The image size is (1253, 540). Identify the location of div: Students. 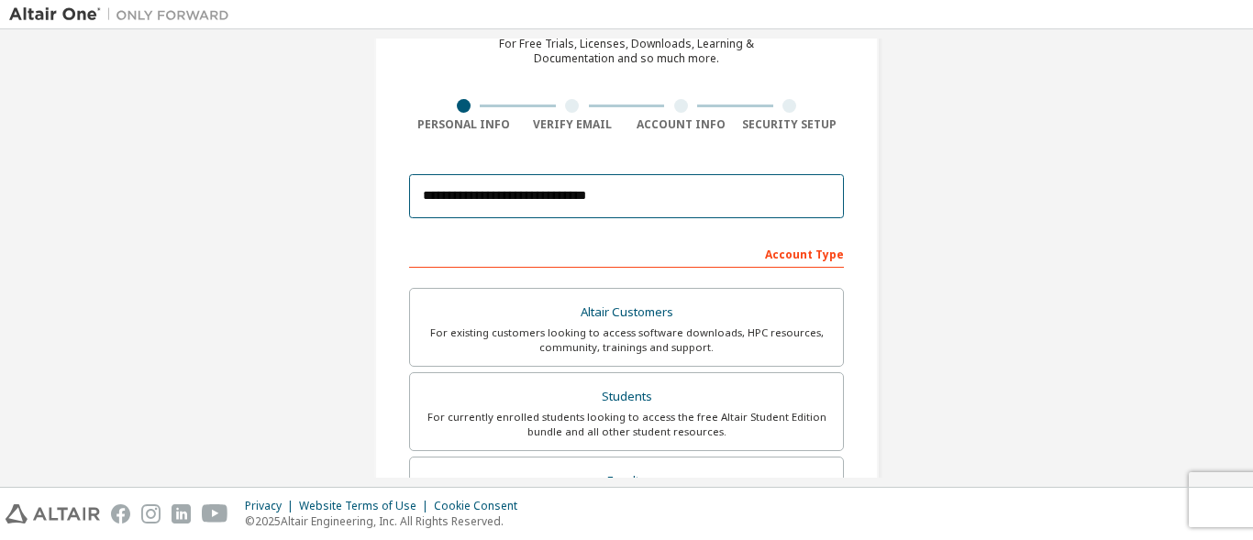
(626, 397).